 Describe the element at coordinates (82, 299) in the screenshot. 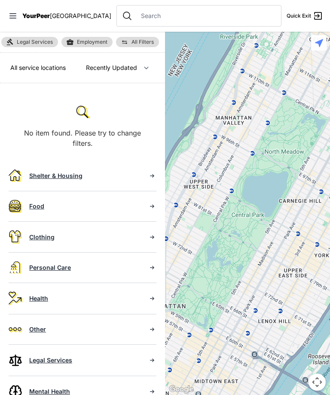

I see `a: Health` at that location.